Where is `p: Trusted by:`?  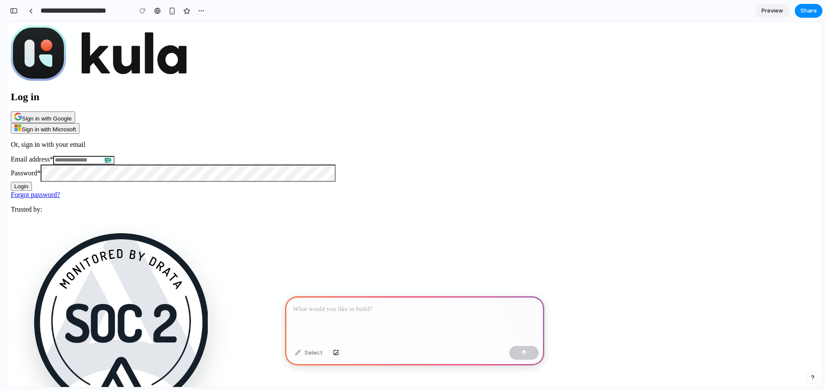 p: Trusted by: is located at coordinates (407, 187).